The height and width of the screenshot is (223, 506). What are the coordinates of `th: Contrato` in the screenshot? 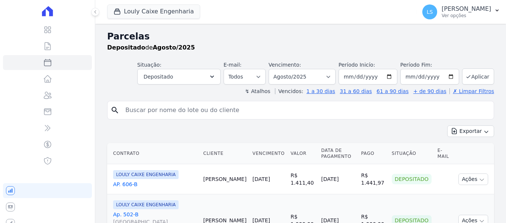 It's located at (154, 153).